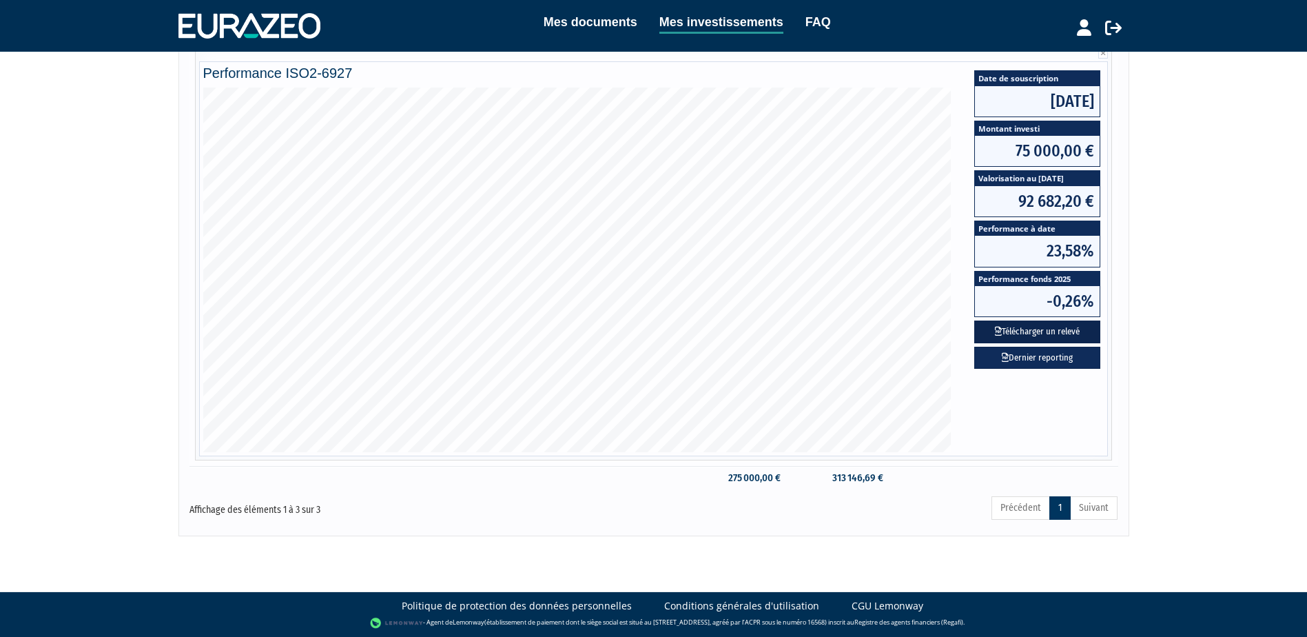 Image resolution: width=1307 pixels, height=637 pixels. What do you see at coordinates (1060, 508) in the screenshot?
I see `a: 1` at bounding box center [1060, 508].